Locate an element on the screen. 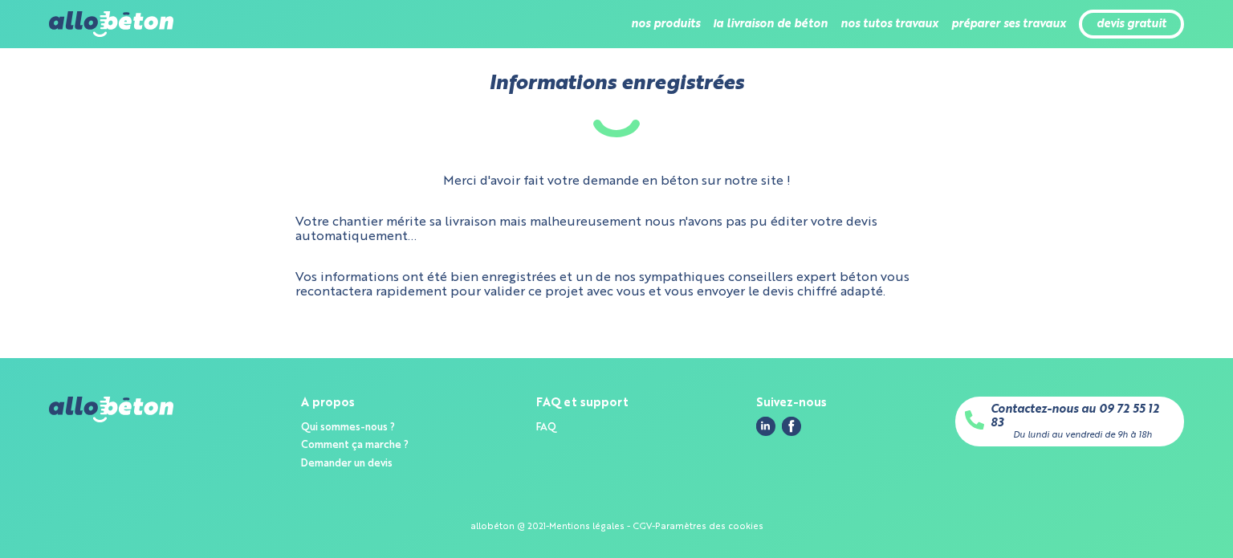 This screenshot has width=1233, height=558. a: Demander un devis is located at coordinates (347, 463).